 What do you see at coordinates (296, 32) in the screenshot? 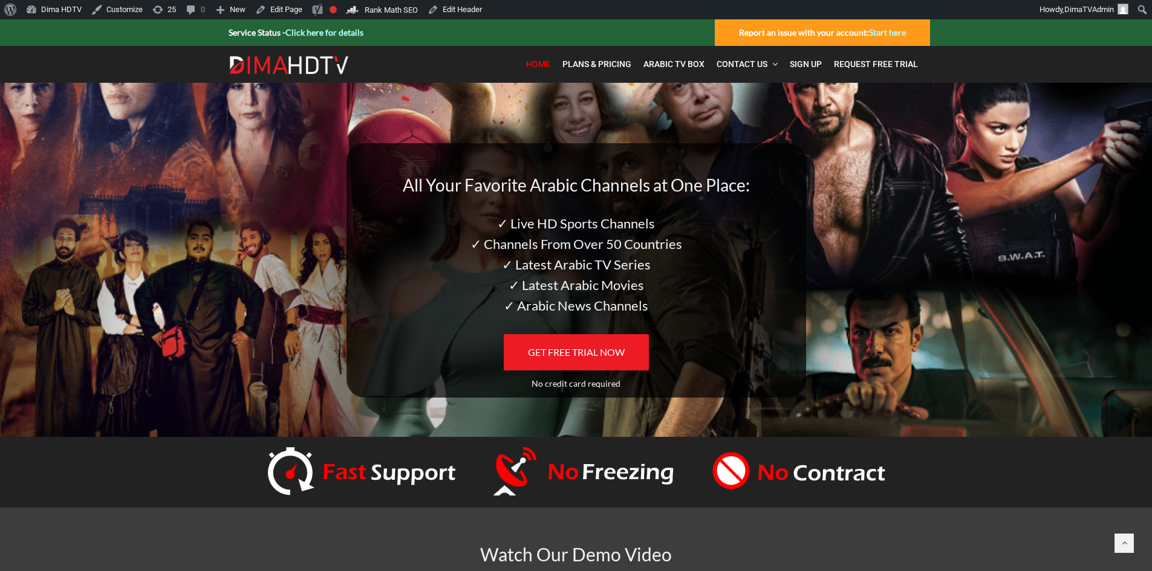
I see `strong: Service Status -` at bounding box center [296, 32].